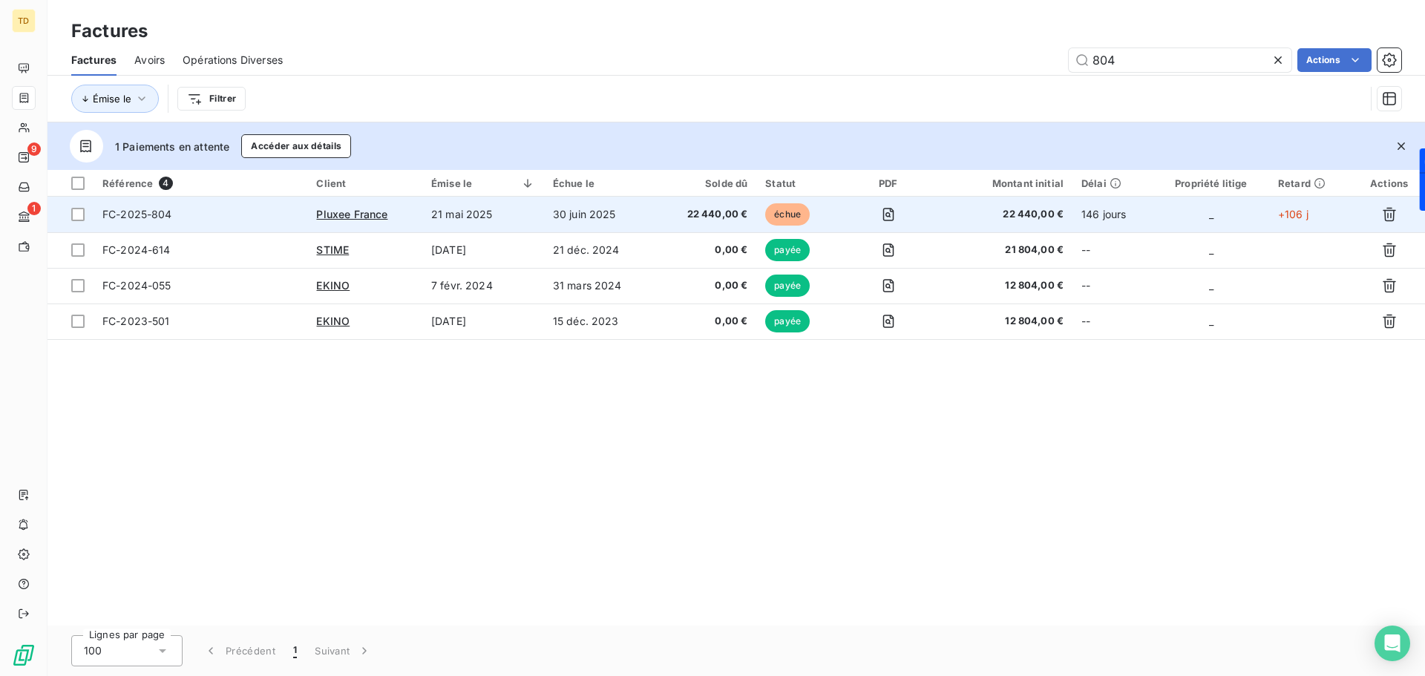  Describe the element at coordinates (93, 60) in the screenshot. I see `span: Factures` at that location.